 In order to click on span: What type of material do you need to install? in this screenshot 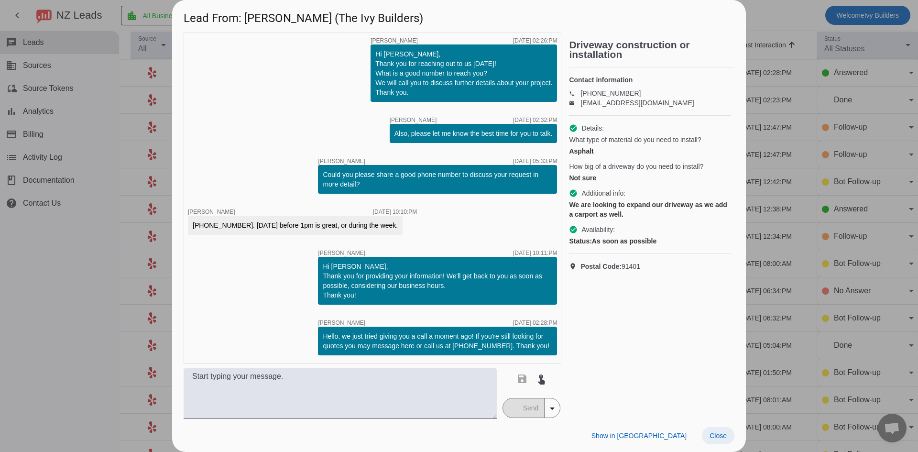, I will do `click(635, 140)`.